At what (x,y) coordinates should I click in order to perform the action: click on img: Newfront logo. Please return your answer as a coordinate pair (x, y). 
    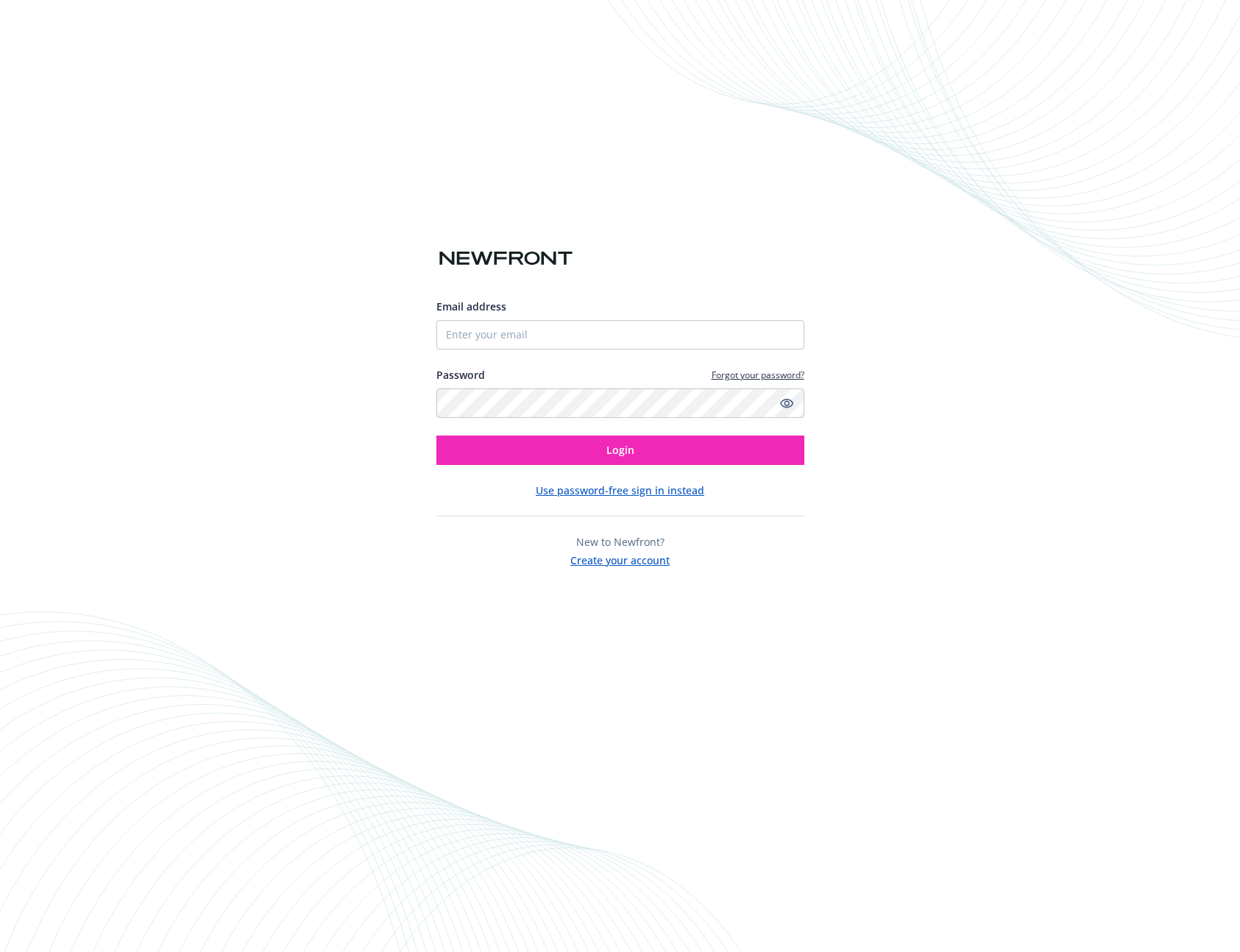
    Looking at the image, I should click on (505, 258).